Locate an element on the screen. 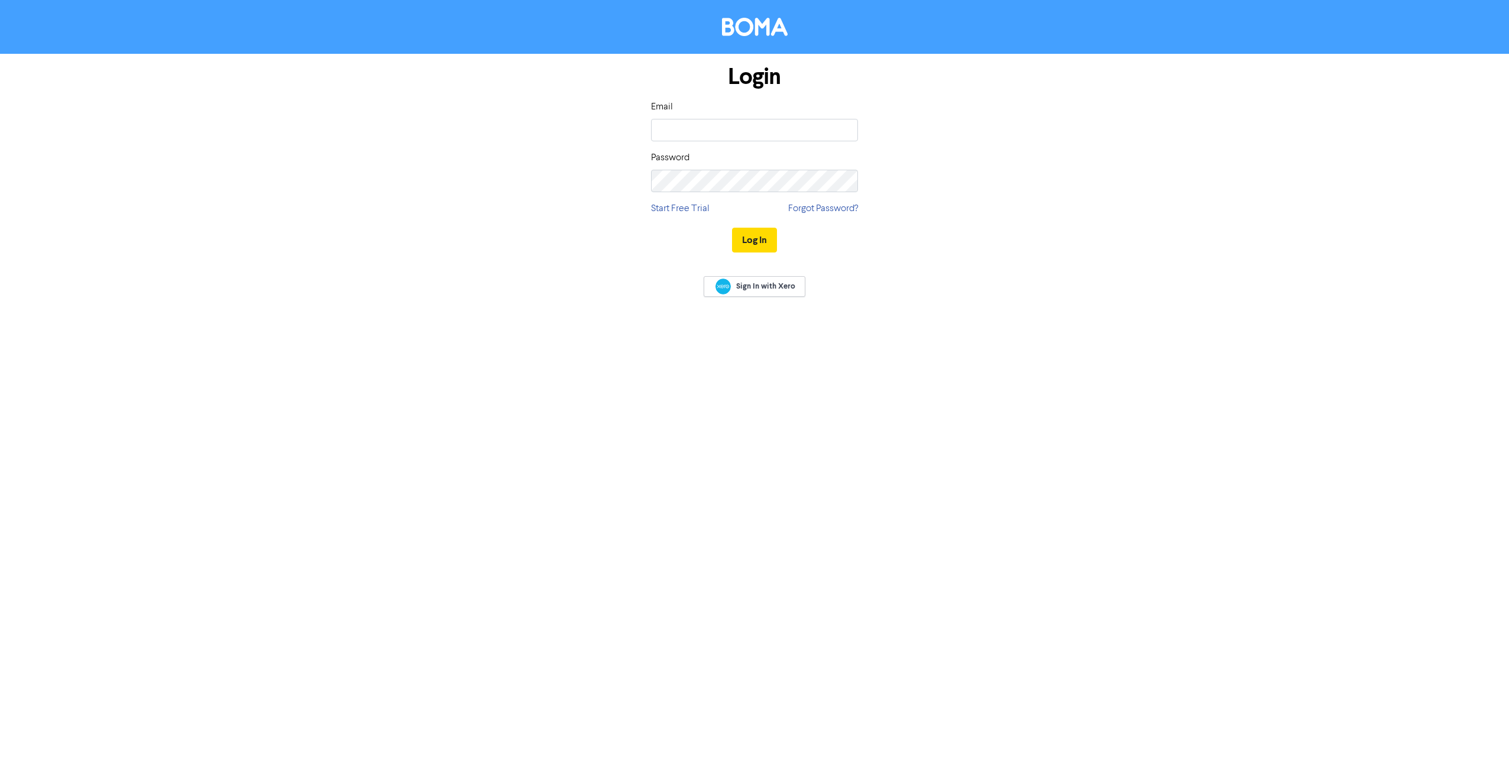 The image size is (1509, 777). a: Sign In with Xero is located at coordinates (754, 286).